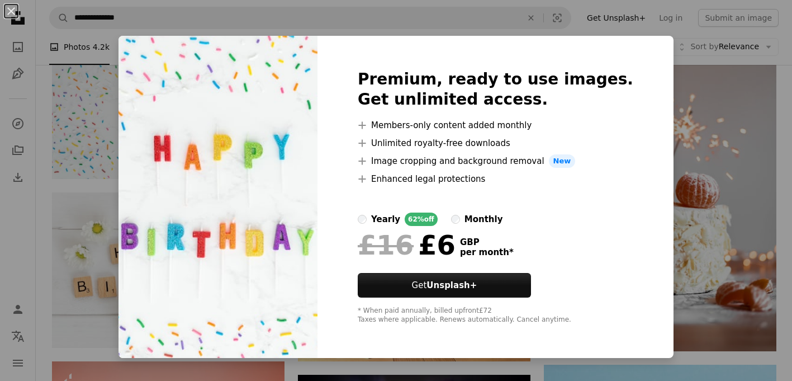 This screenshot has height=381, width=792. I want to click on span: GBP, so click(487, 242).